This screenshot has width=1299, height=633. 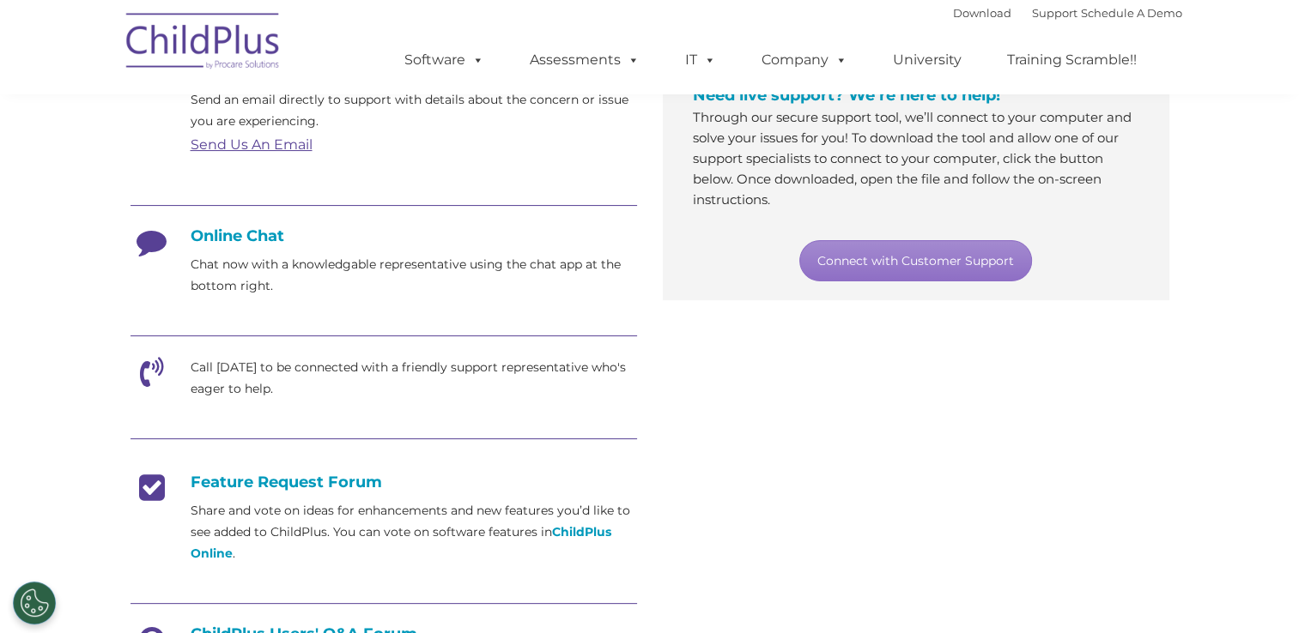 What do you see at coordinates (1131, 13) in the screenshot?
I see `a: Schedule A Demo` at bounding box center [1131, 13].